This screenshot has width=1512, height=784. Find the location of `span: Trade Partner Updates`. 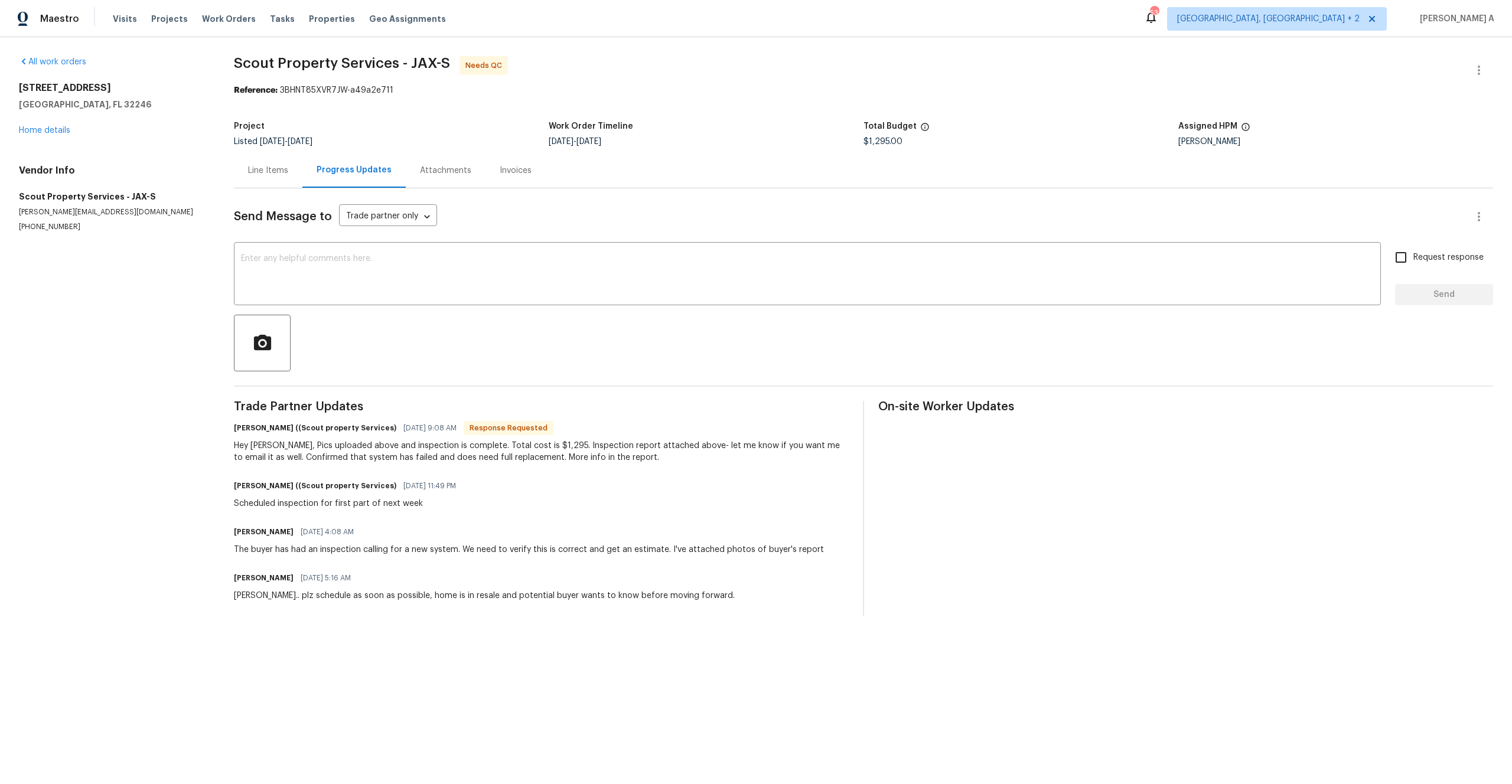

span: Trade Partner Updates is located at coordinates (541, 407).